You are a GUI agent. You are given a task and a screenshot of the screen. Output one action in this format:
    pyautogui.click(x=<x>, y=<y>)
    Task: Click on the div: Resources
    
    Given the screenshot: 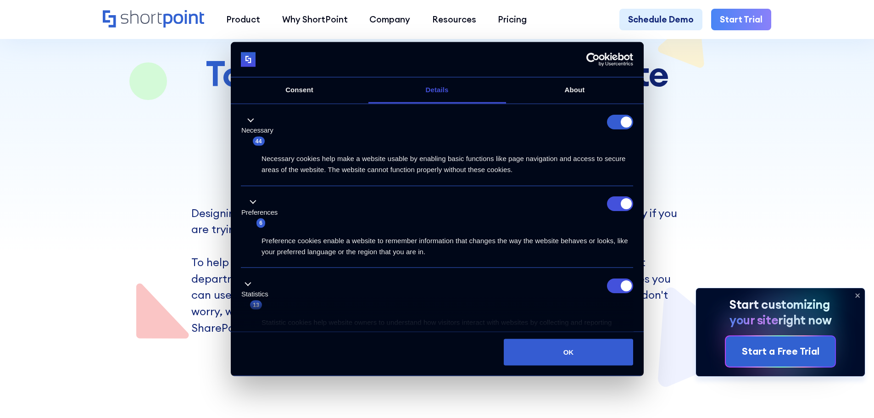 What is the action you would take?
    pyautogui.click(x=454, y=19)
    